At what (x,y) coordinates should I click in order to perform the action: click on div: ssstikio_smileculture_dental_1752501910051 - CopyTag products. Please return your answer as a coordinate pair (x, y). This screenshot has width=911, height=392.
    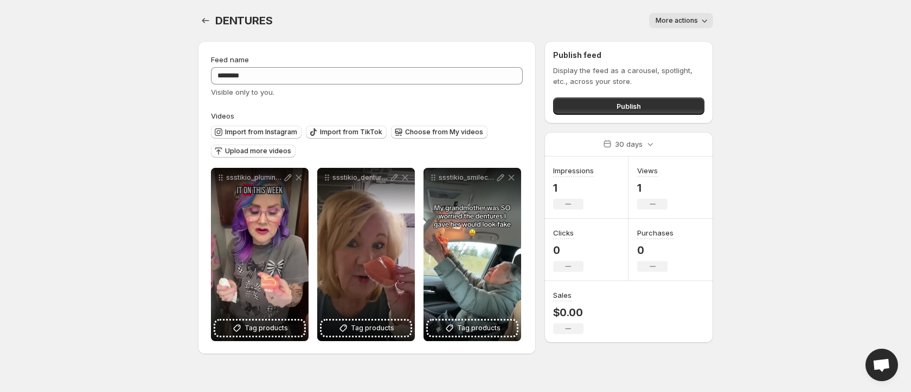
    Looking at the image, I should click on (472, 255).